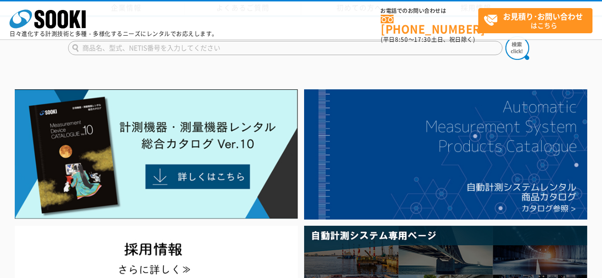  Describe the element at coordinates (445, 155) in the screenshot. I see `img: 自動計測システムカタログ` at that location.